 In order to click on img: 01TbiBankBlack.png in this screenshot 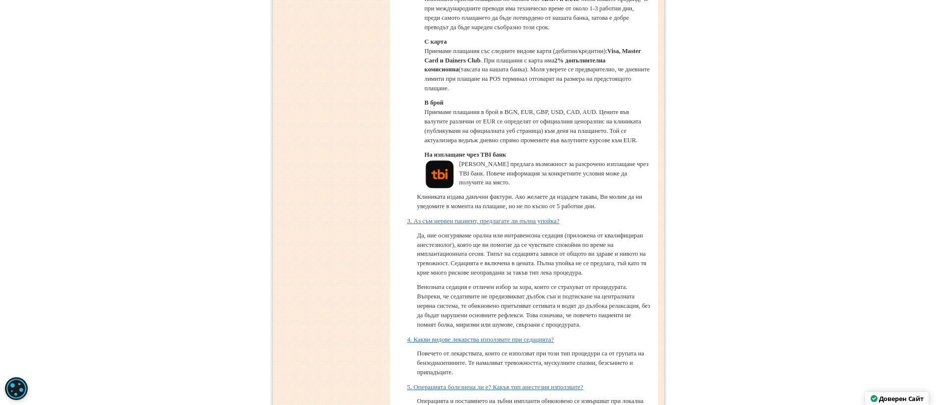, I will do `click(440, 174)`.